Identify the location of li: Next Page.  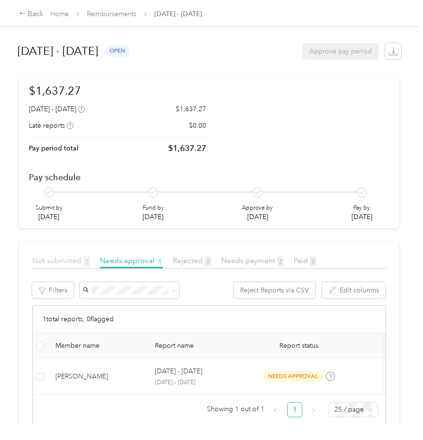
(314, 410).